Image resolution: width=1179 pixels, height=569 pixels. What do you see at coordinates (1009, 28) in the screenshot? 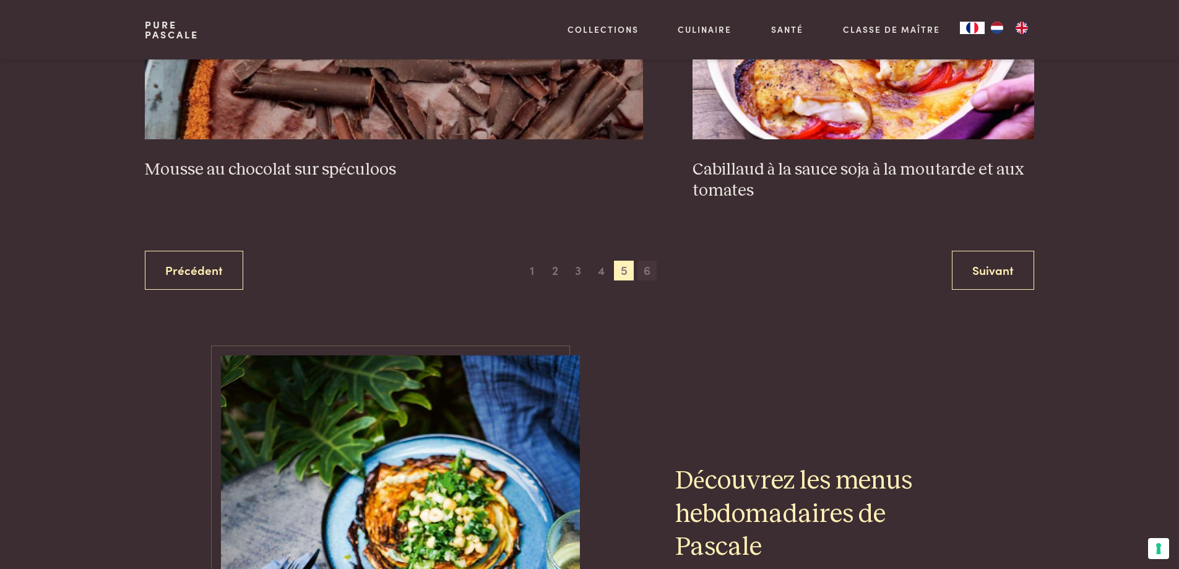
I see `ul: Language list` at bounding box center [1009, 28].